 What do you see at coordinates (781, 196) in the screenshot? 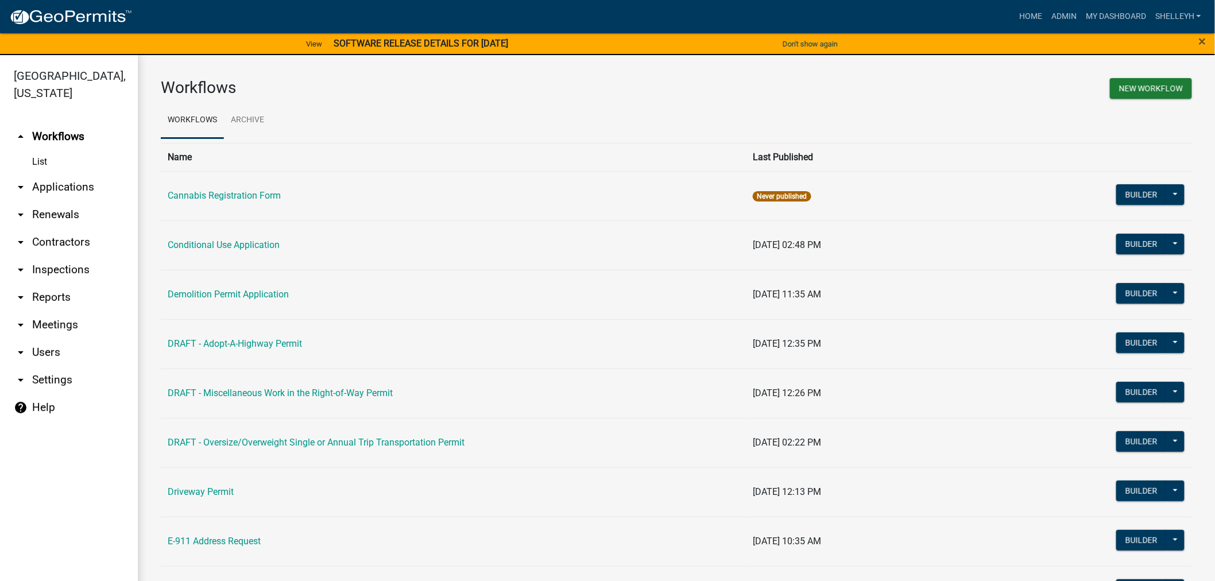
I see `span: Never published` at bounding box center [781, 196].